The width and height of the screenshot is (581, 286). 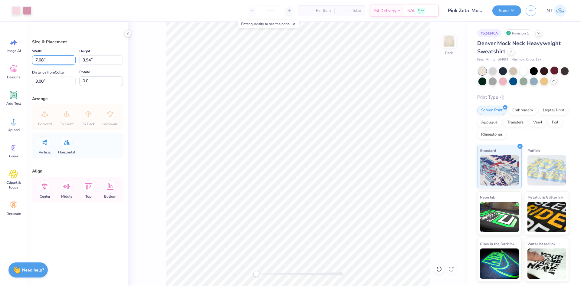 I want to click on span: Metallic & Glitter Ink, so click(x=545, y=197).